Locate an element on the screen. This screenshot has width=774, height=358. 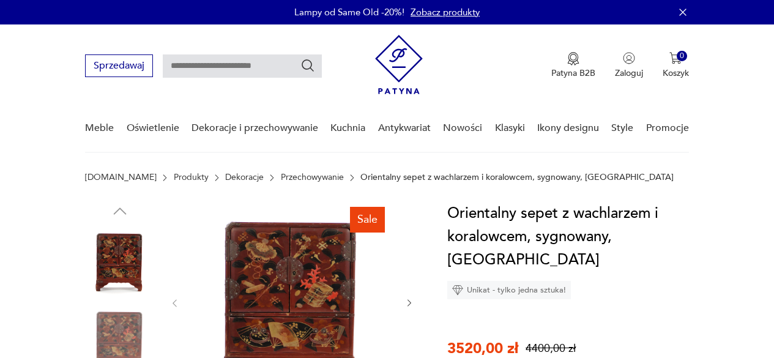
div: 0 is located at coordinates (681, 56).